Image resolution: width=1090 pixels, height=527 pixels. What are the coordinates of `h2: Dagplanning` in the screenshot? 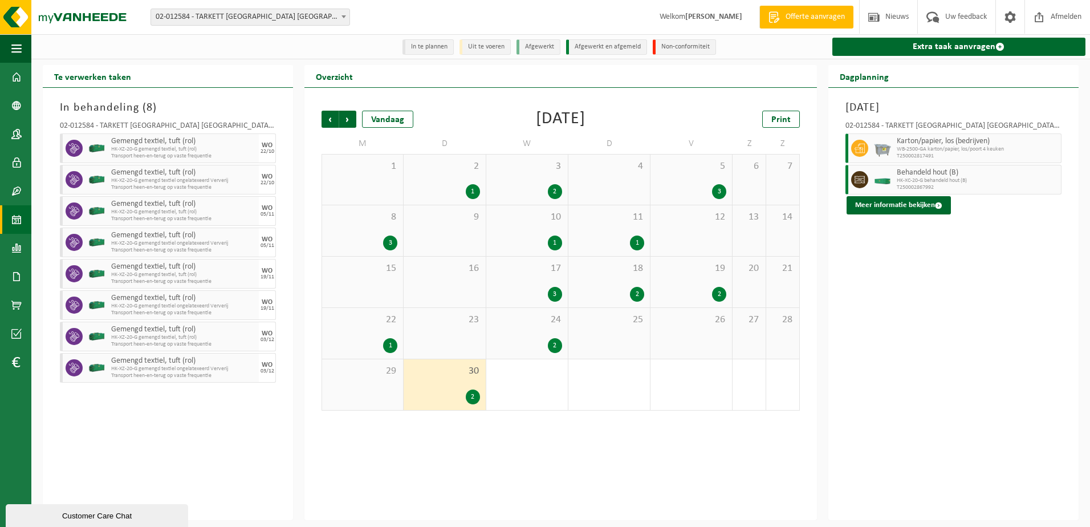 It's located at (864, 76).